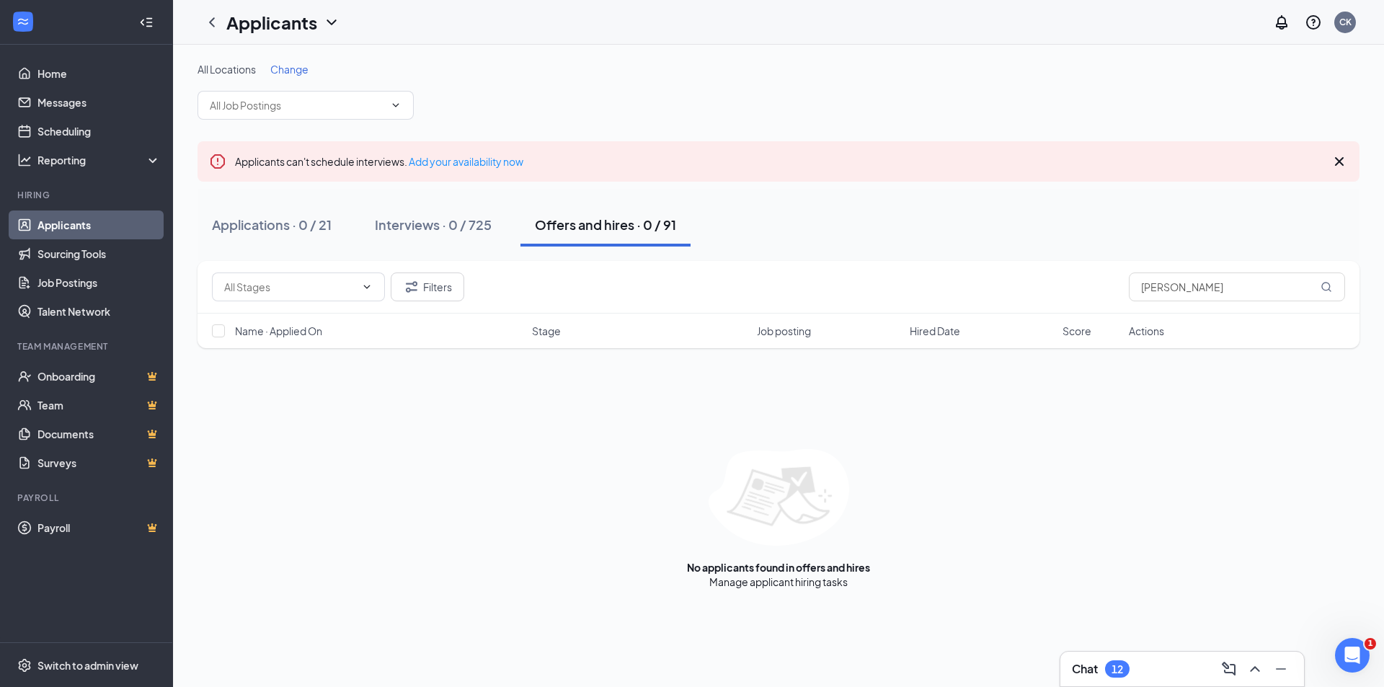  I want to click on span: Score, so click(1077, 331).